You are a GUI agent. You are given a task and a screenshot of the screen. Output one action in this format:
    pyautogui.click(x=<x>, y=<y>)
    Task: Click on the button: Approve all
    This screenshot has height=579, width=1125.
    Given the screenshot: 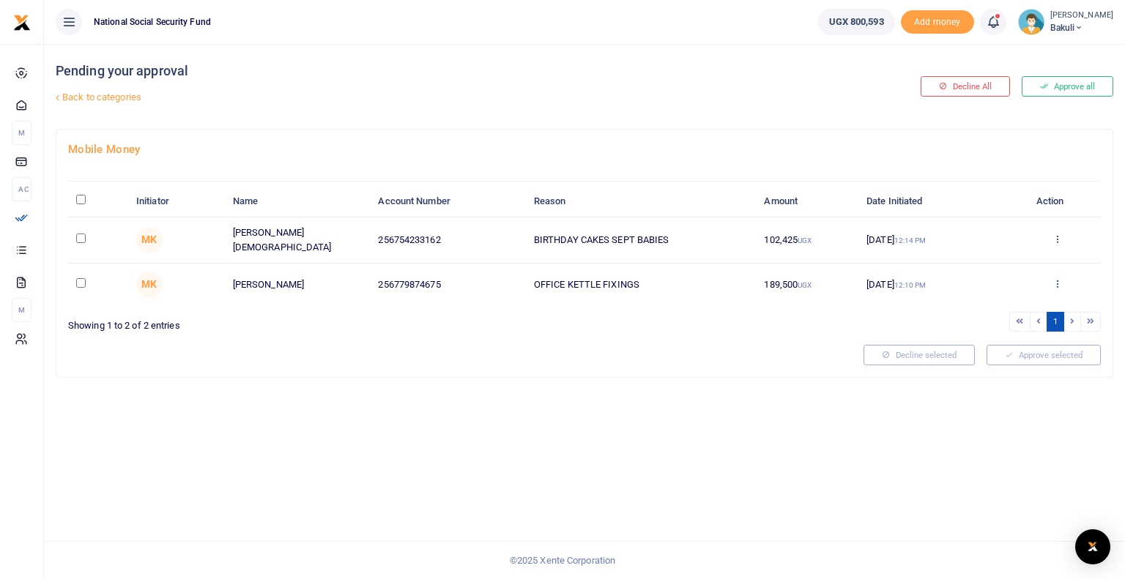 What is the action you would take?
    pyautogui.click(x=1067, y=86)
    